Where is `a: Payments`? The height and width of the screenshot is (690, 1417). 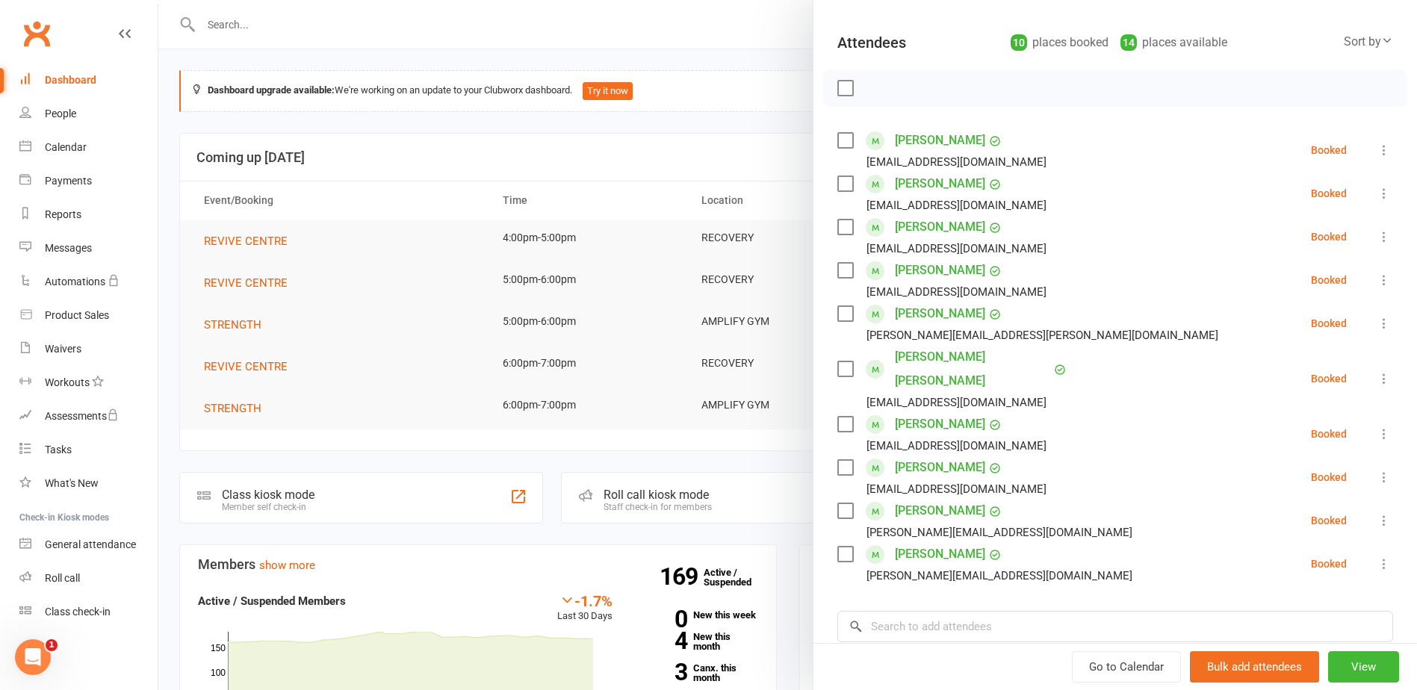 a: Payments is located at coordinates (88, 181).